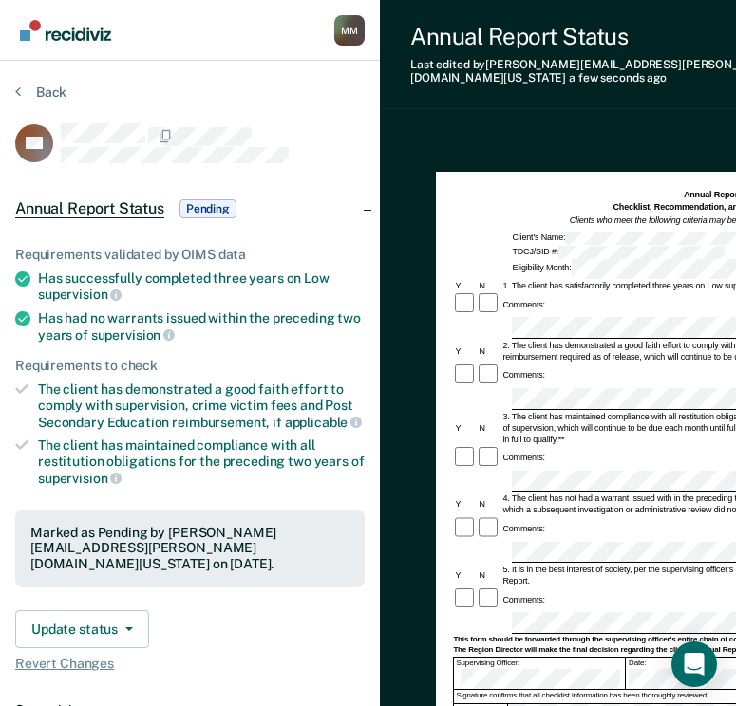 This screenshot has height=706, width=736. I want to click on span: Annual Report Status, so click(89, 209).